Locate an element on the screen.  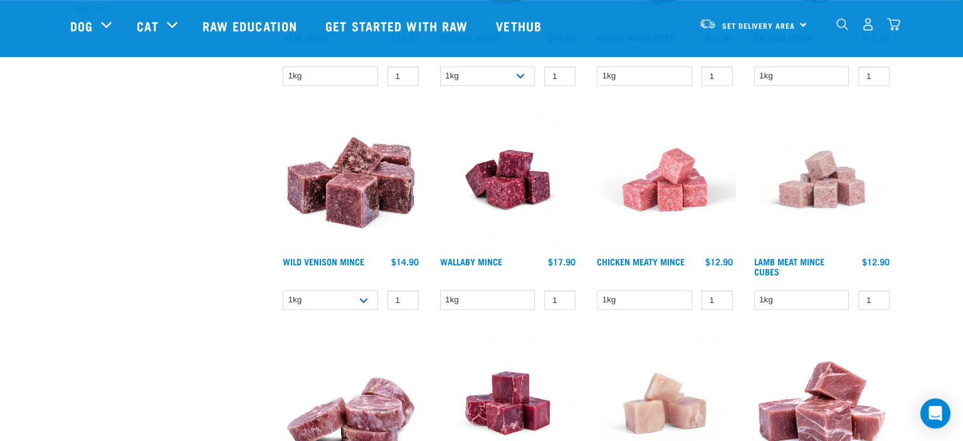
a: Wild Venison Mince is located at coordinates (323, 261).